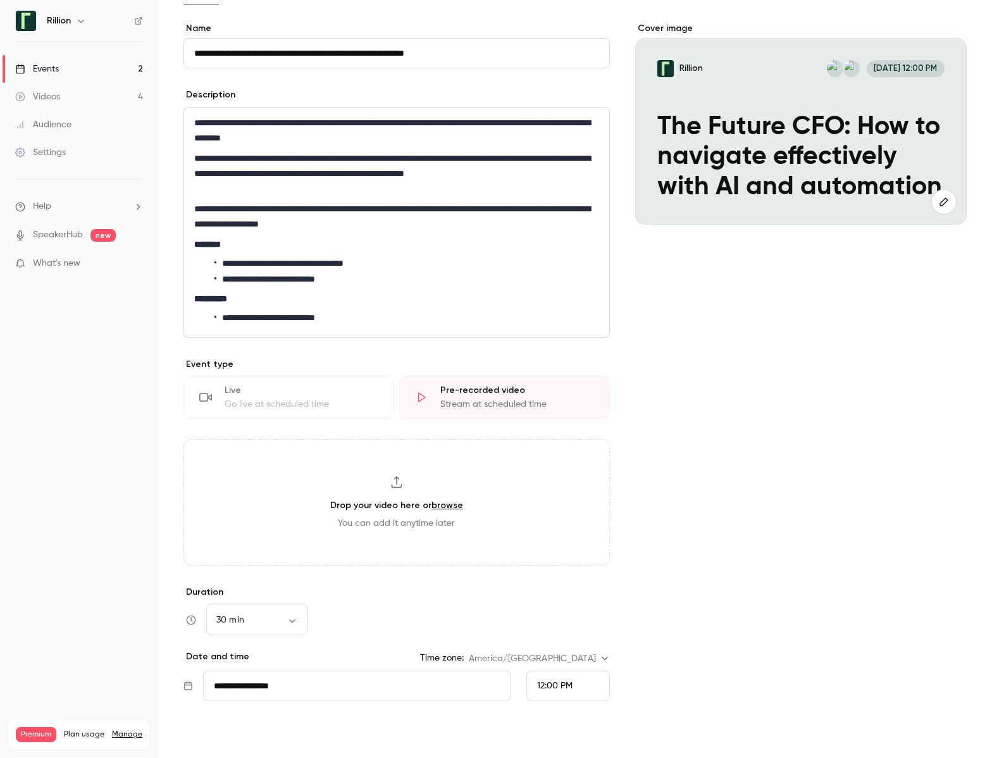 The width and height of the screenshot is (992, 758). I want to click on p: The Future CFO: How to navigate effectively with AI and automation, so click(801, 157).